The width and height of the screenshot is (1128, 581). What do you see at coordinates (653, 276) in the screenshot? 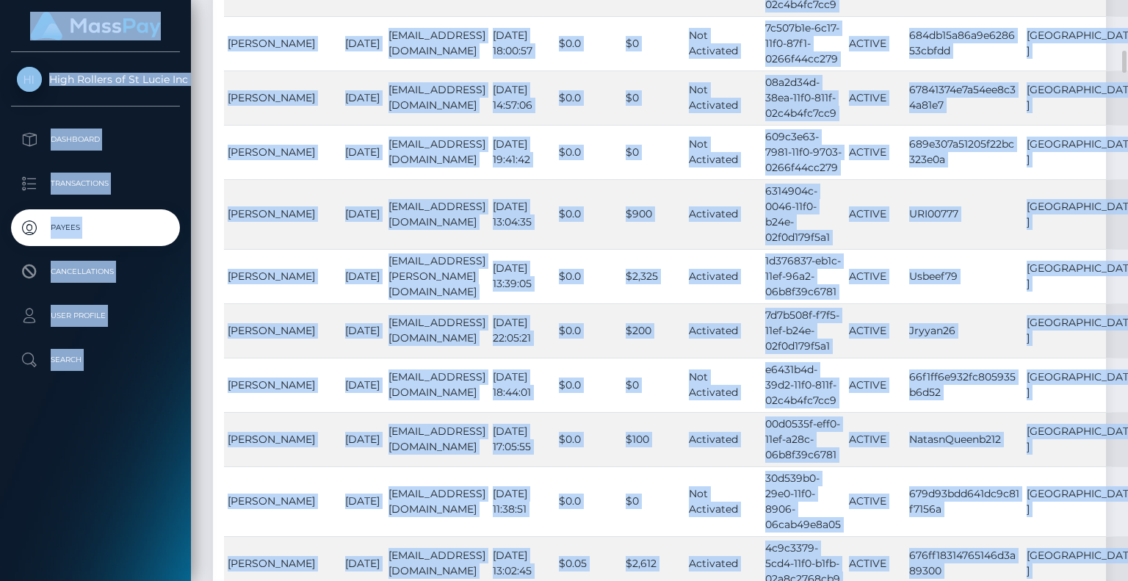
I see `td: $2,325` at bounding box center [653, 276].